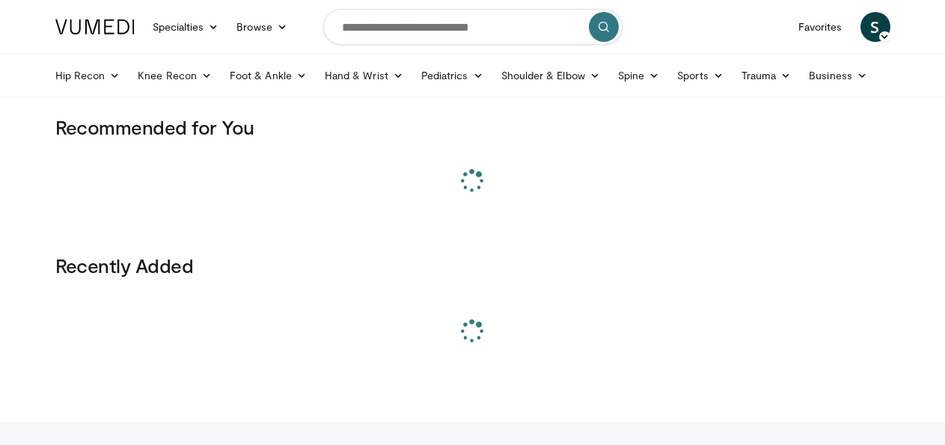 Image resolution: width=945 pixels, height=445 pixels. Describe the element at coordinates (95, 27) in the screenshot. I see `img: VuMedi Logo` at that location.